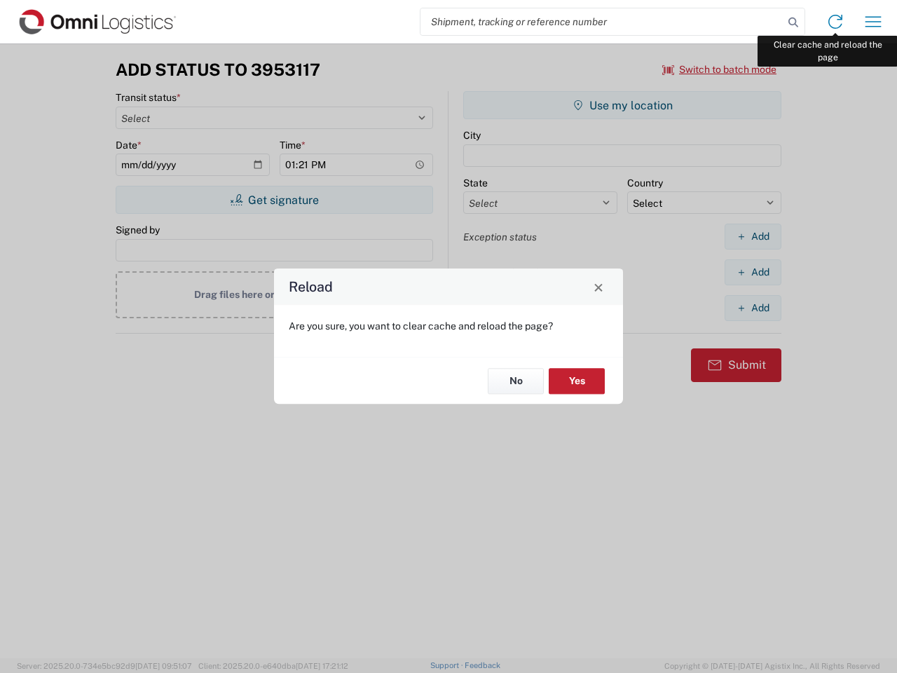 This screenshot has height=673, width=897. What do you see at coordinates (310, 287) in the screenshot?
I see `h4: Reload` at bounding box center [310, 287].